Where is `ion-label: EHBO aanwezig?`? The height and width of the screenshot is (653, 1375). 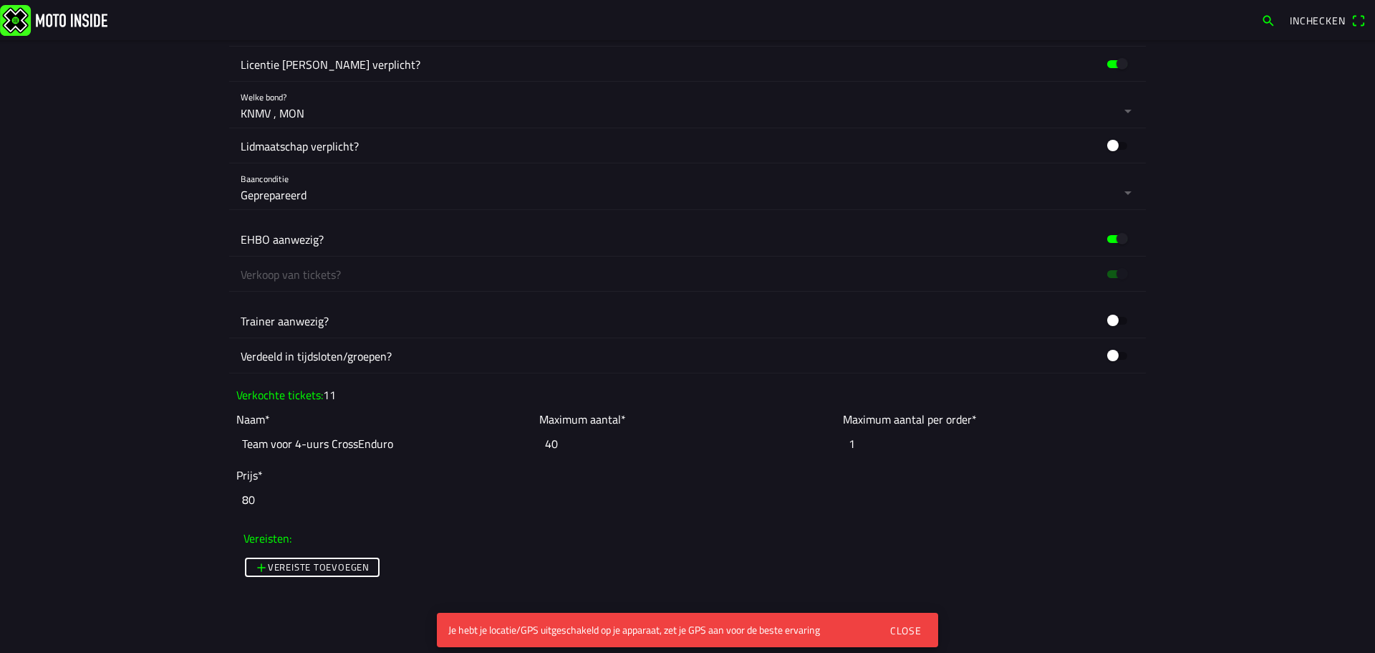
ion-label: EHBO aanwezig? is located at coordinates (670, 239).